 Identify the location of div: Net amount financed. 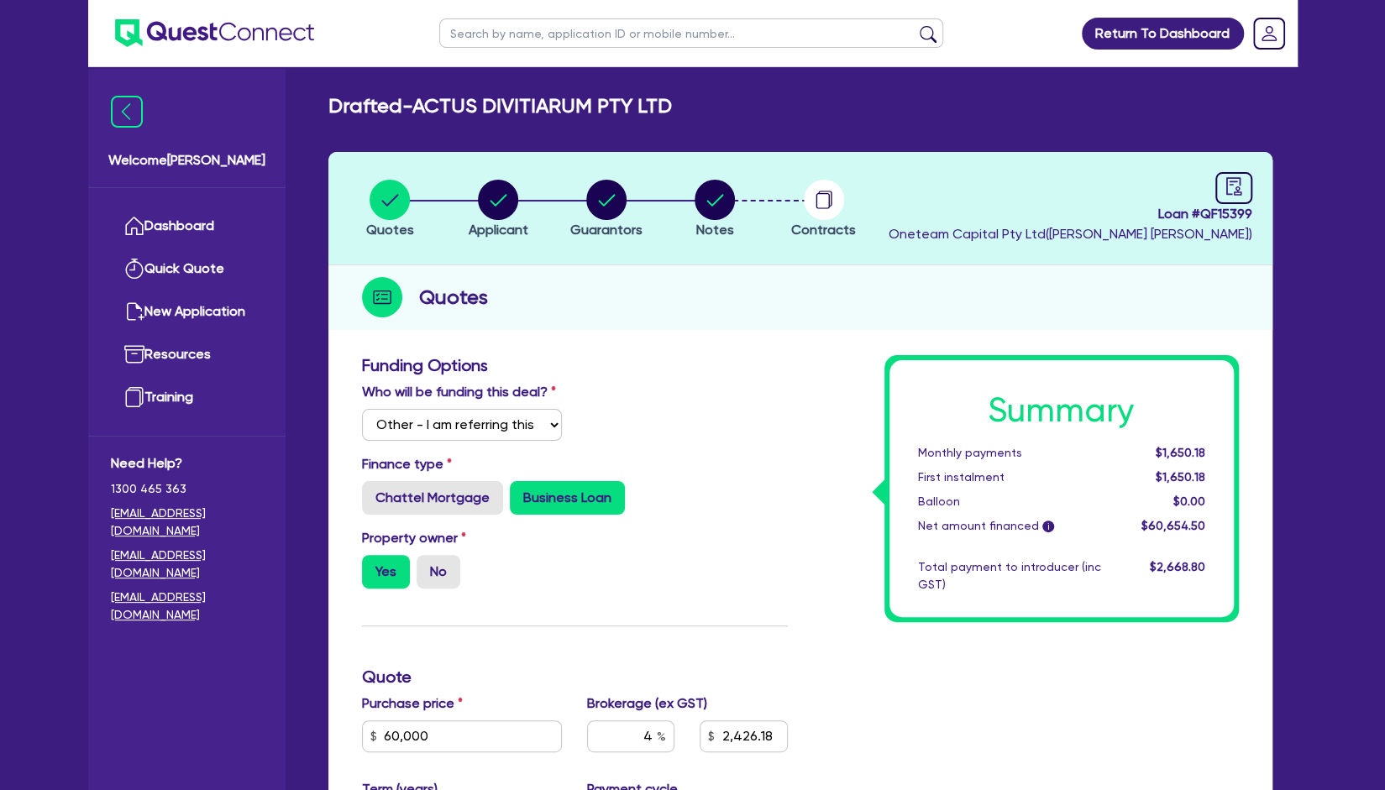
(1009, 526).